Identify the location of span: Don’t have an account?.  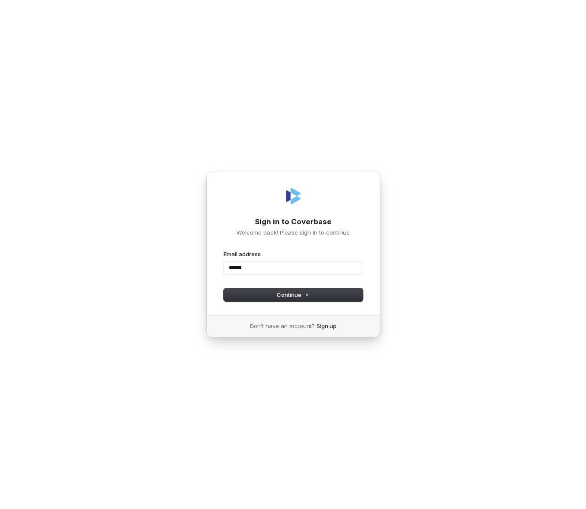
(282, 326).